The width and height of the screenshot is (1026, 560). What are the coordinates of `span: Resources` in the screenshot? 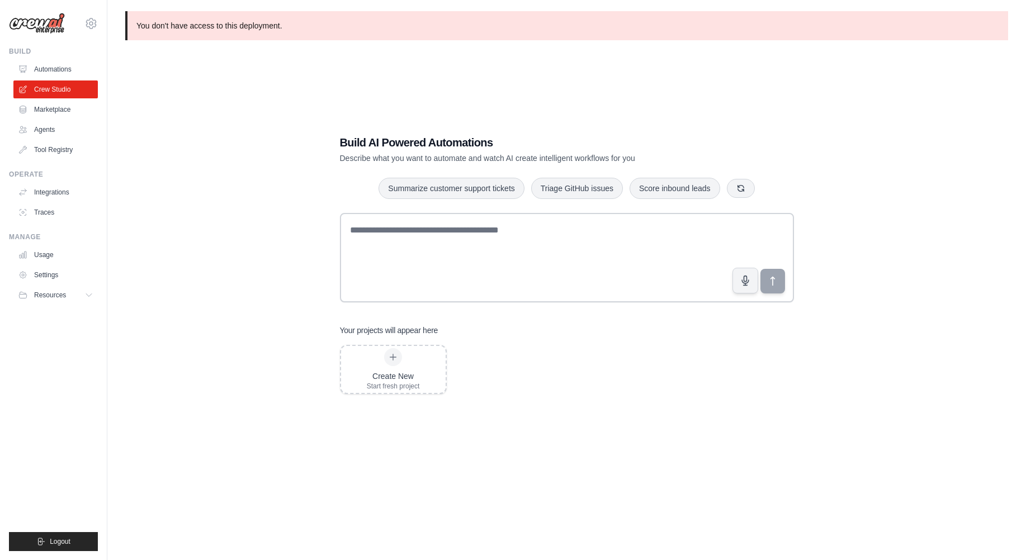 It's located at (50, 295).